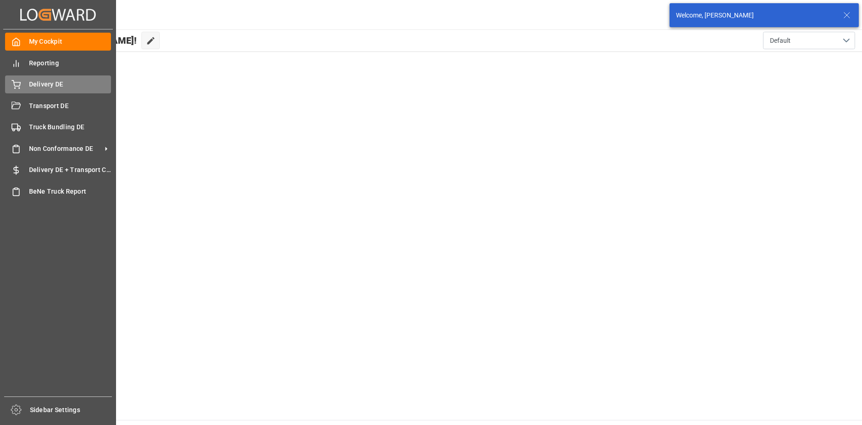 The width and height of the screenshot is (862, 425). What do you see at coordinates (58, 170) in the screenshot?
I see `a: Delivery DE + Transport Cost` at bounding box center [58, 170].